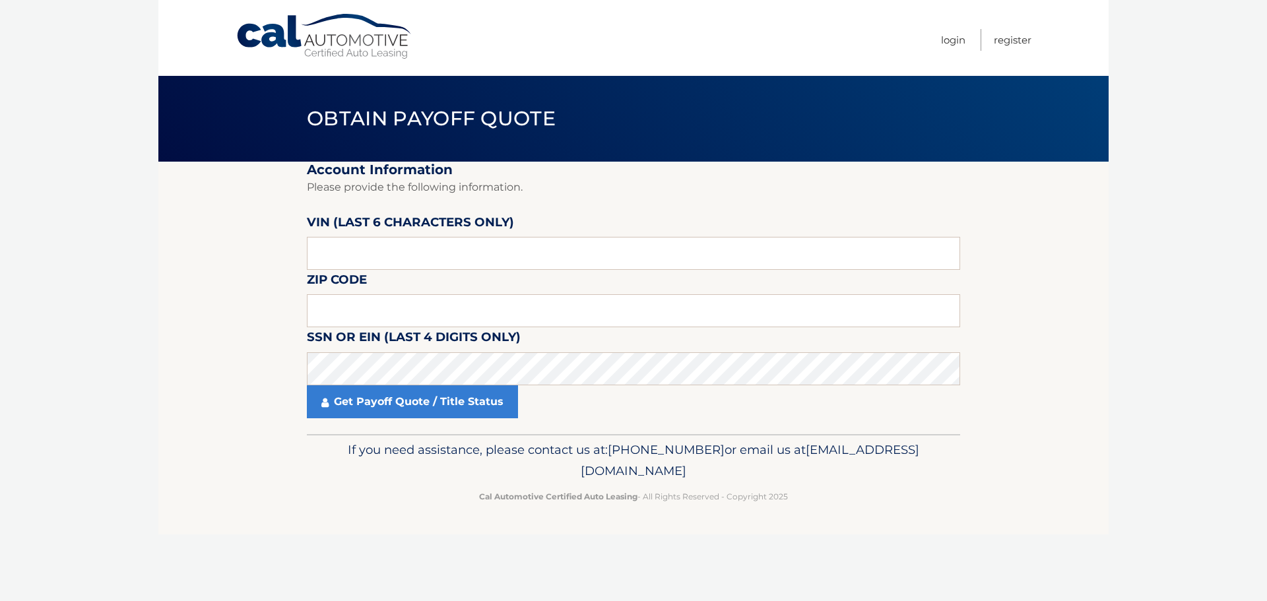 This screenshot has width=1267, height=601. Describe the element at coordinates (1012, 40) in the screenshot. I see `a: Register` at that location.